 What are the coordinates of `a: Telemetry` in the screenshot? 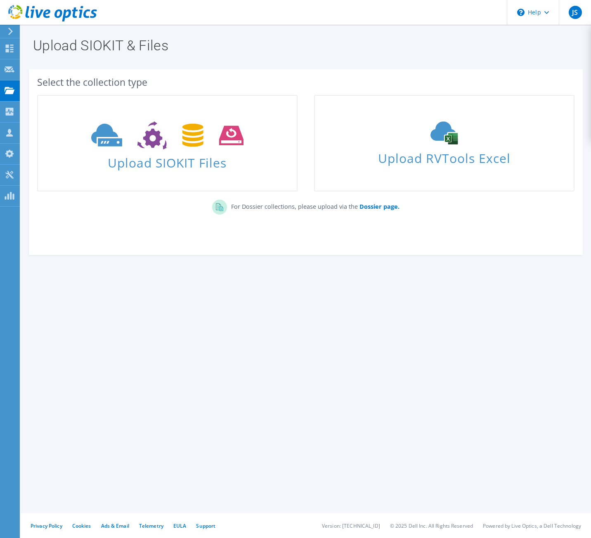 It's located at (151, 525).